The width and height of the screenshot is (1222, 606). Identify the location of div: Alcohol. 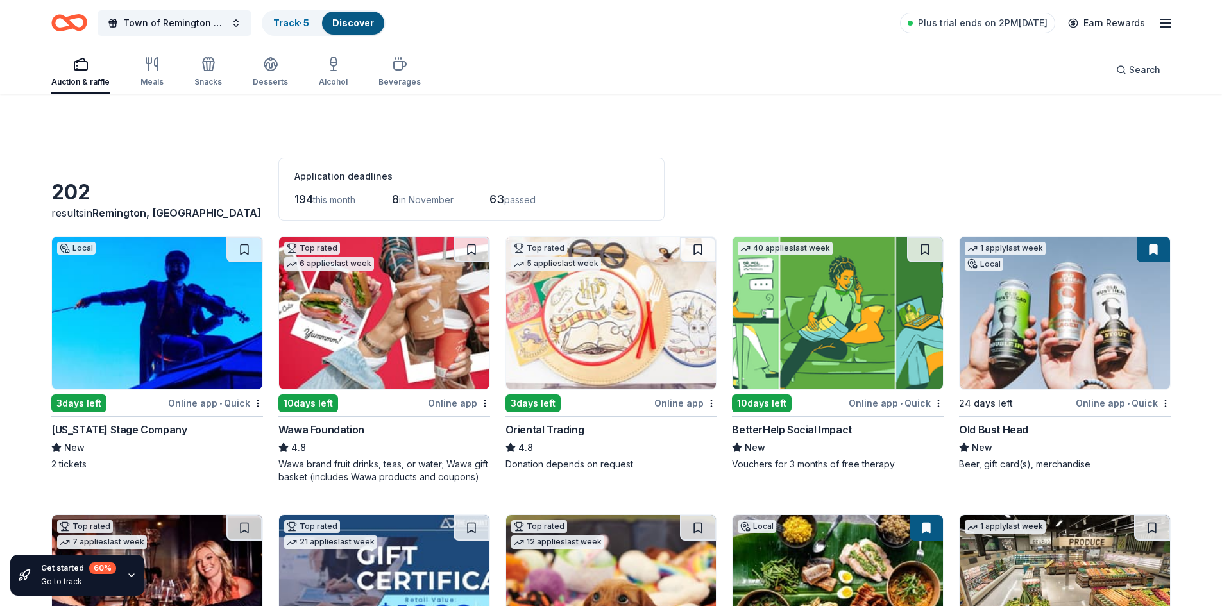
(333, 82).